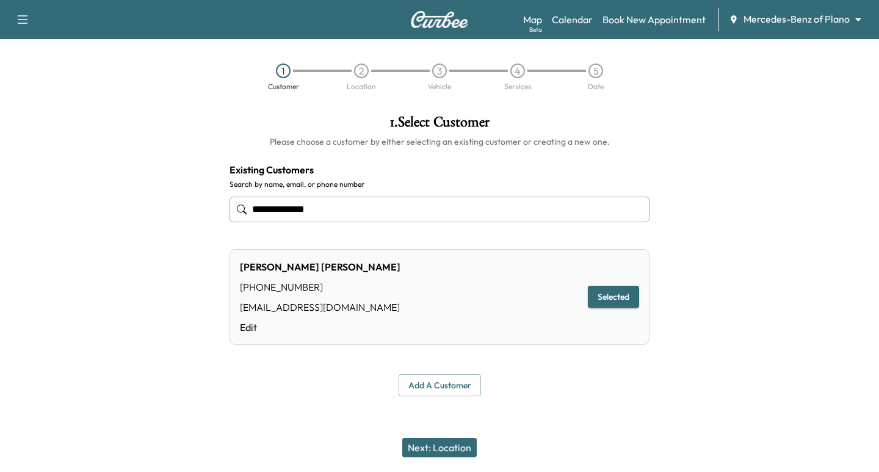 The width and height of the screenshot is (879, 472). Describe the element at coordinates (572, 20) in the screenshot. I see `a: Calendar` at that location.